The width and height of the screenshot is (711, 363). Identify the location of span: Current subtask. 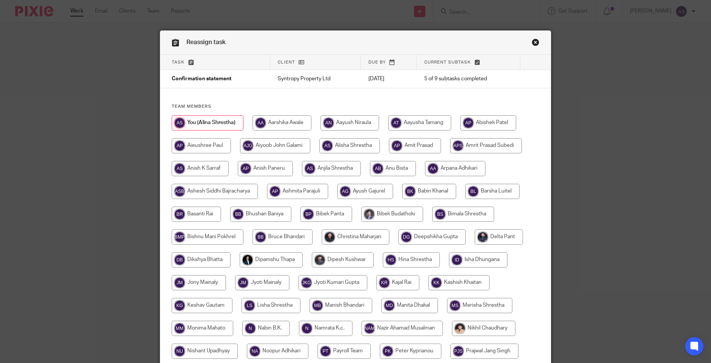
(448, 62).